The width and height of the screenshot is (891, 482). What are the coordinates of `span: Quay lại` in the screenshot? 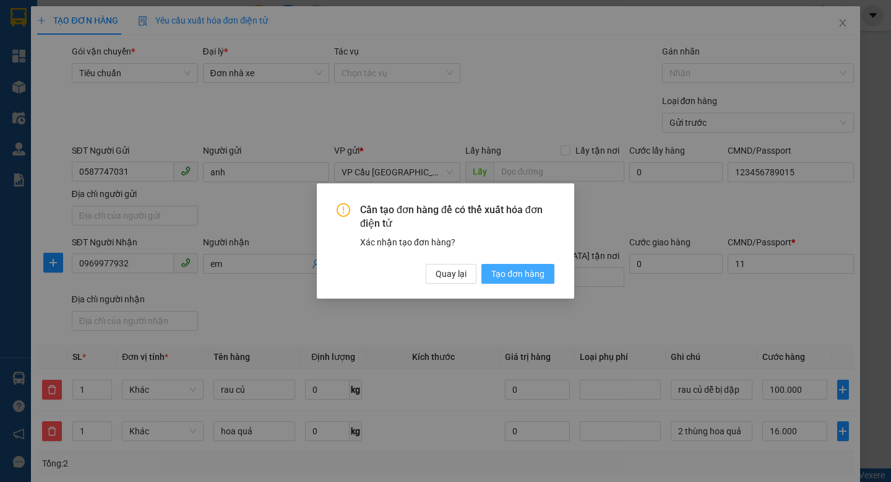 It's located at (451, 274).